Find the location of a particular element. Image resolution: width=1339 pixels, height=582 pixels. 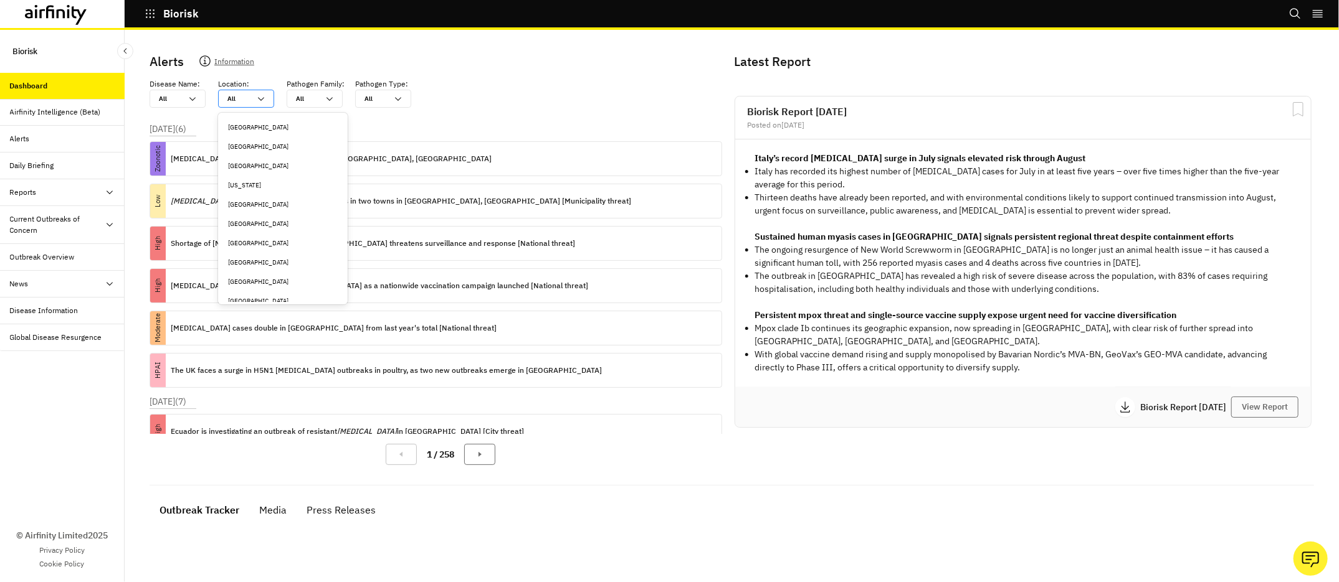

div: Reports is located at coordinates (23, 192).